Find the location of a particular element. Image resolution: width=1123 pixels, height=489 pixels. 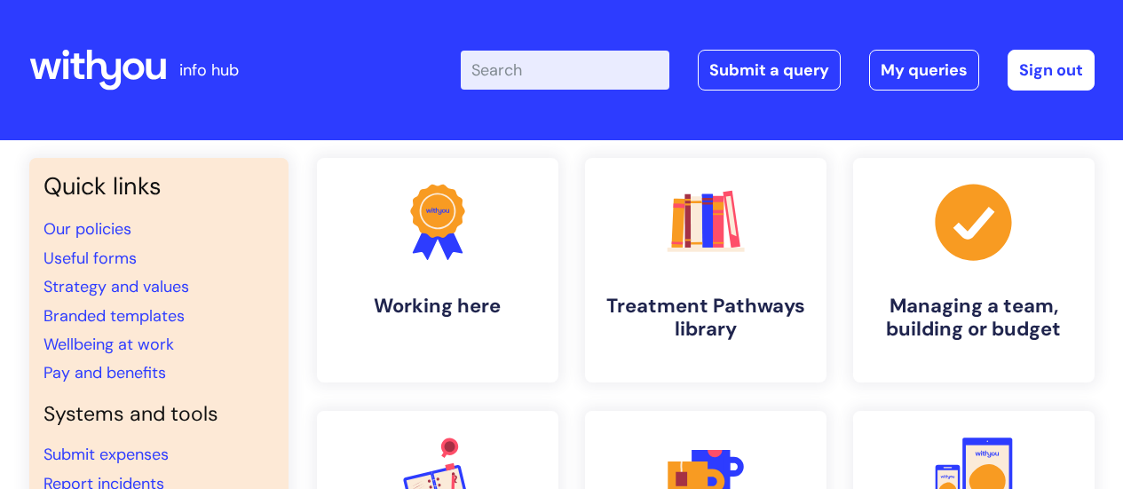

h3: Quick links is located at coordinates (159, 186).